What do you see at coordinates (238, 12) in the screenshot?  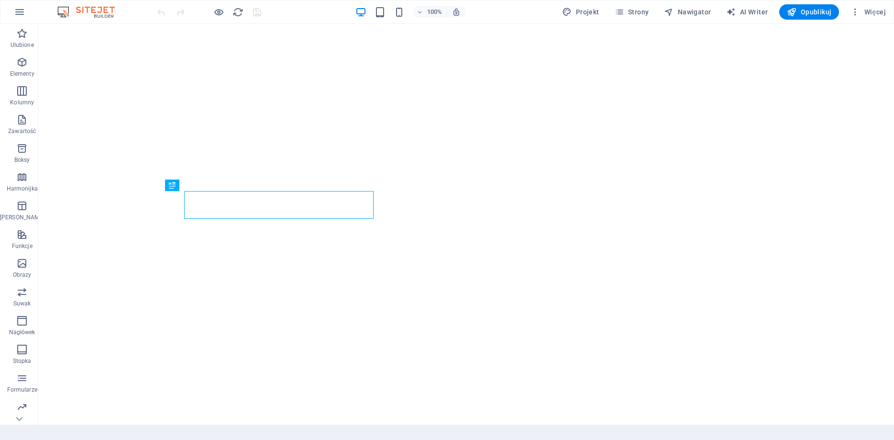 I see `i: Przeładuj stronę` at bounding box center [238, 12].